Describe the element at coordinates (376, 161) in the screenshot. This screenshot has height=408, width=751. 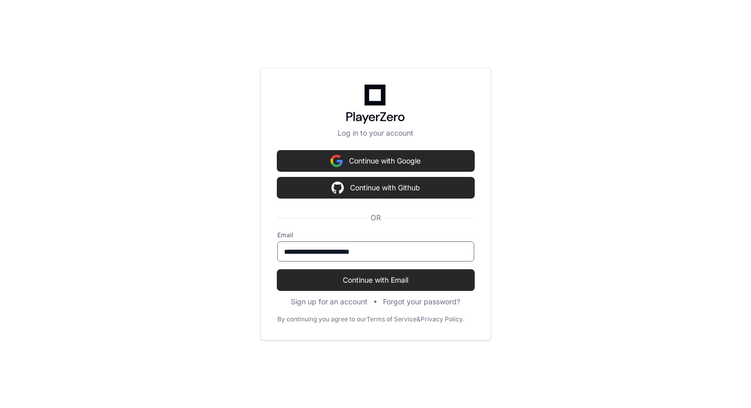
I see `button: Continue with Google` at that location.